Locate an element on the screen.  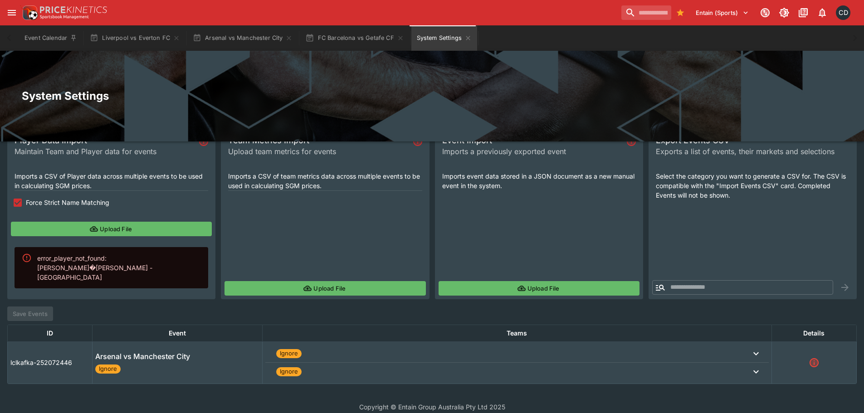
th: Details is located at coordinates (813, 333).